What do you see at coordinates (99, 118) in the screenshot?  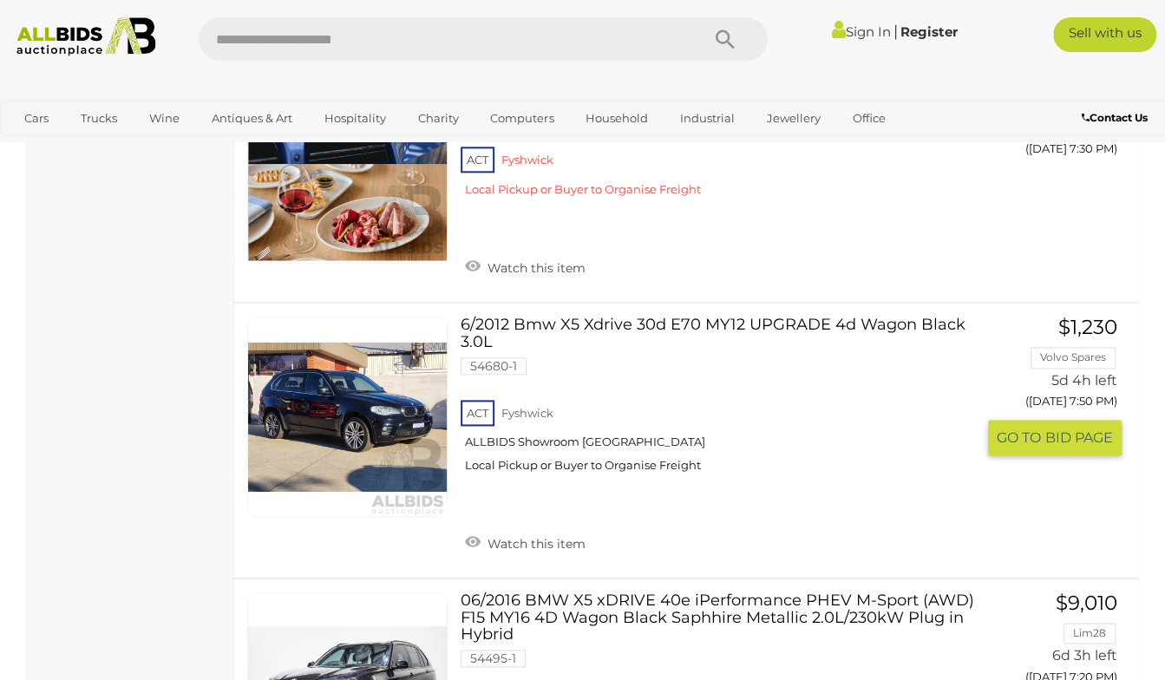 I see `a: Trucks` at bounding box center [99, 118].